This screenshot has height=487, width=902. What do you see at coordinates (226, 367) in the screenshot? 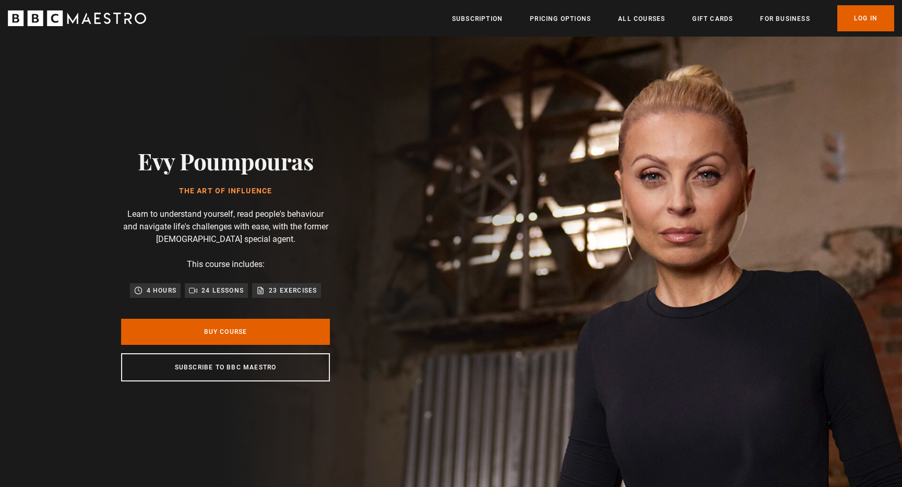
I see `a: Subscribe to BBC Maestro` at bounding box center [226, 367].